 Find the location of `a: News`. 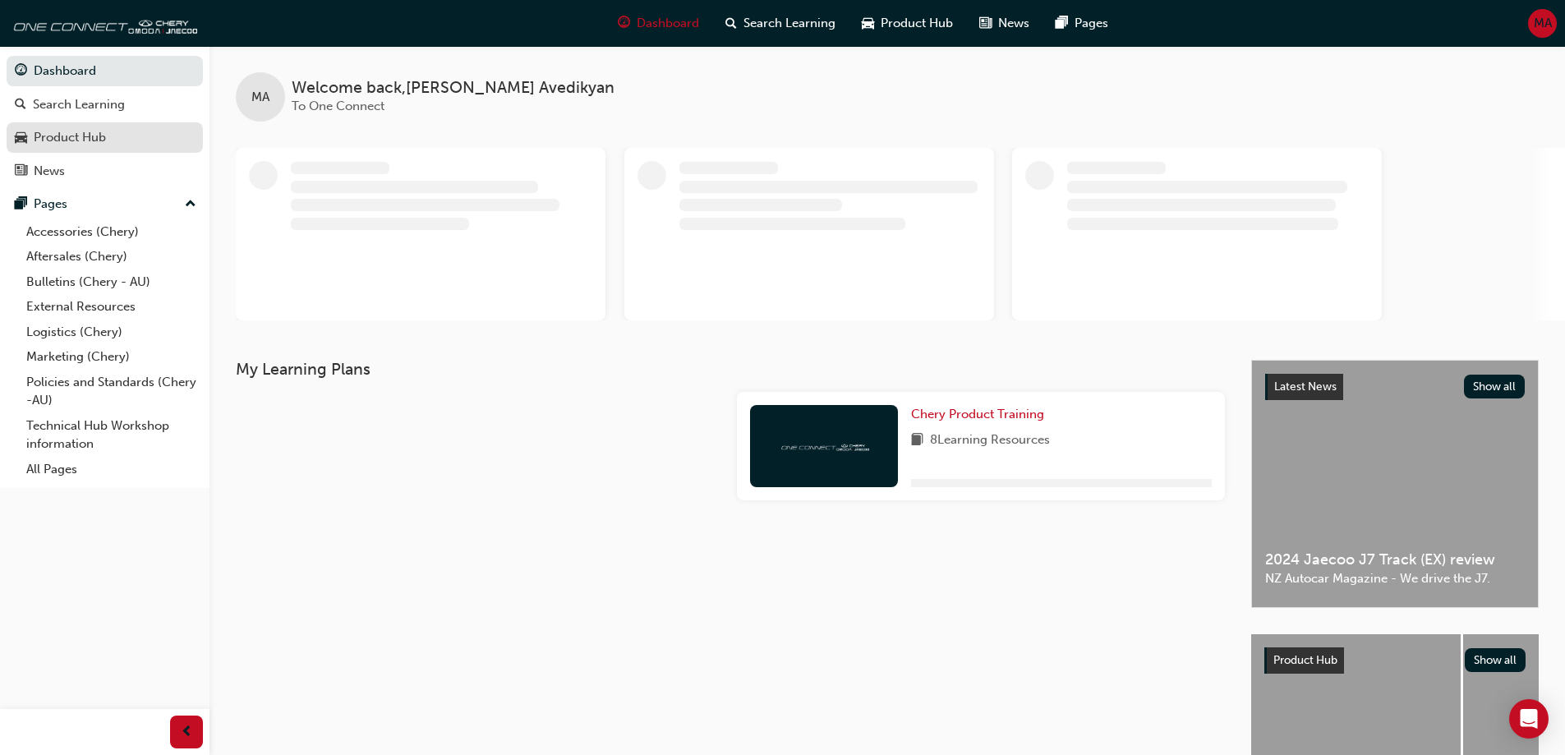

a: News is located at coordinates (104, 171).